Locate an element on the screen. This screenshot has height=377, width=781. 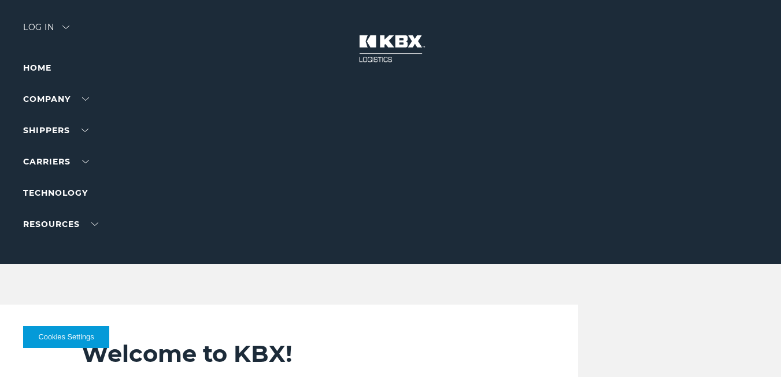
a: RESOURCES is located at coordinates (61, 224).